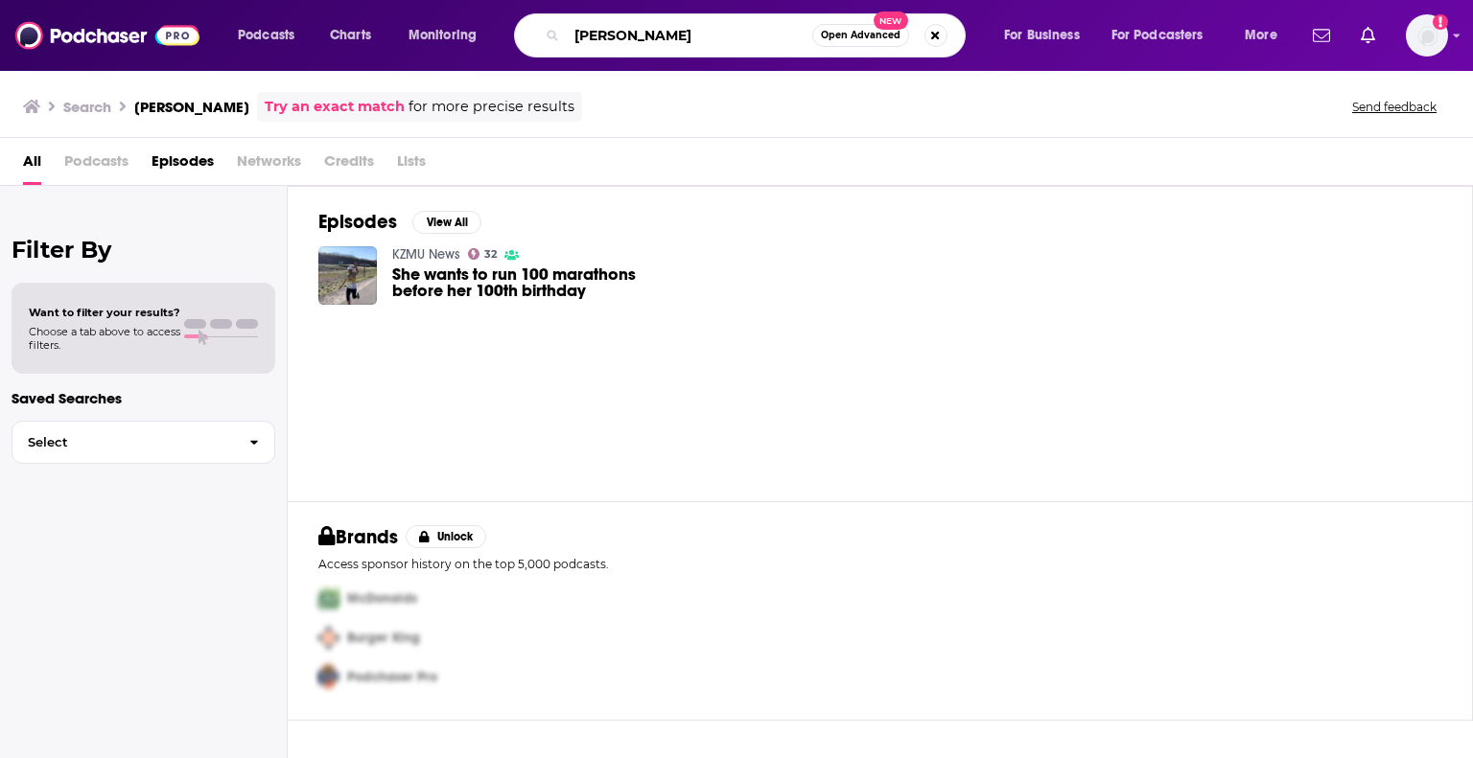  What do you see at coordinates (87, 106) in the screenshot?
I see `h3: Search` at bounding box center [87, 106].